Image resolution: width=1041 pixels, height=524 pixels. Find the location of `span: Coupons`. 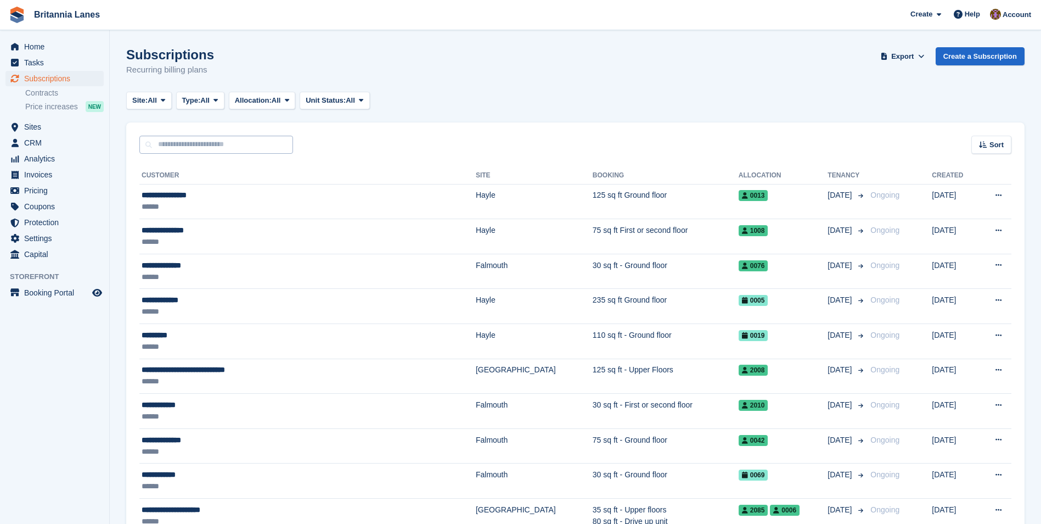

span: Coupons is located at coordinates (57, 206).